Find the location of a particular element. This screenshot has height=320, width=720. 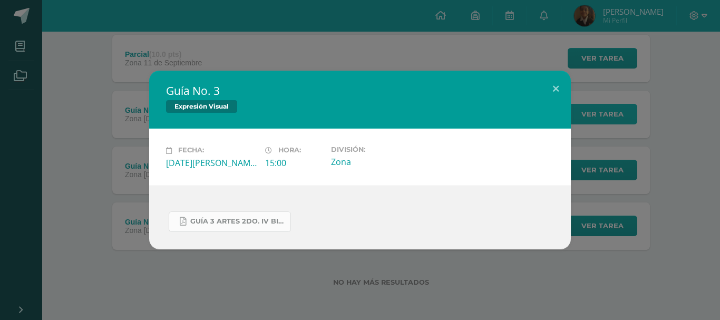

a: GUÍA 3 ARTES 2DO. IV BIM.docx.pdf is located at coordinates (230, 221).